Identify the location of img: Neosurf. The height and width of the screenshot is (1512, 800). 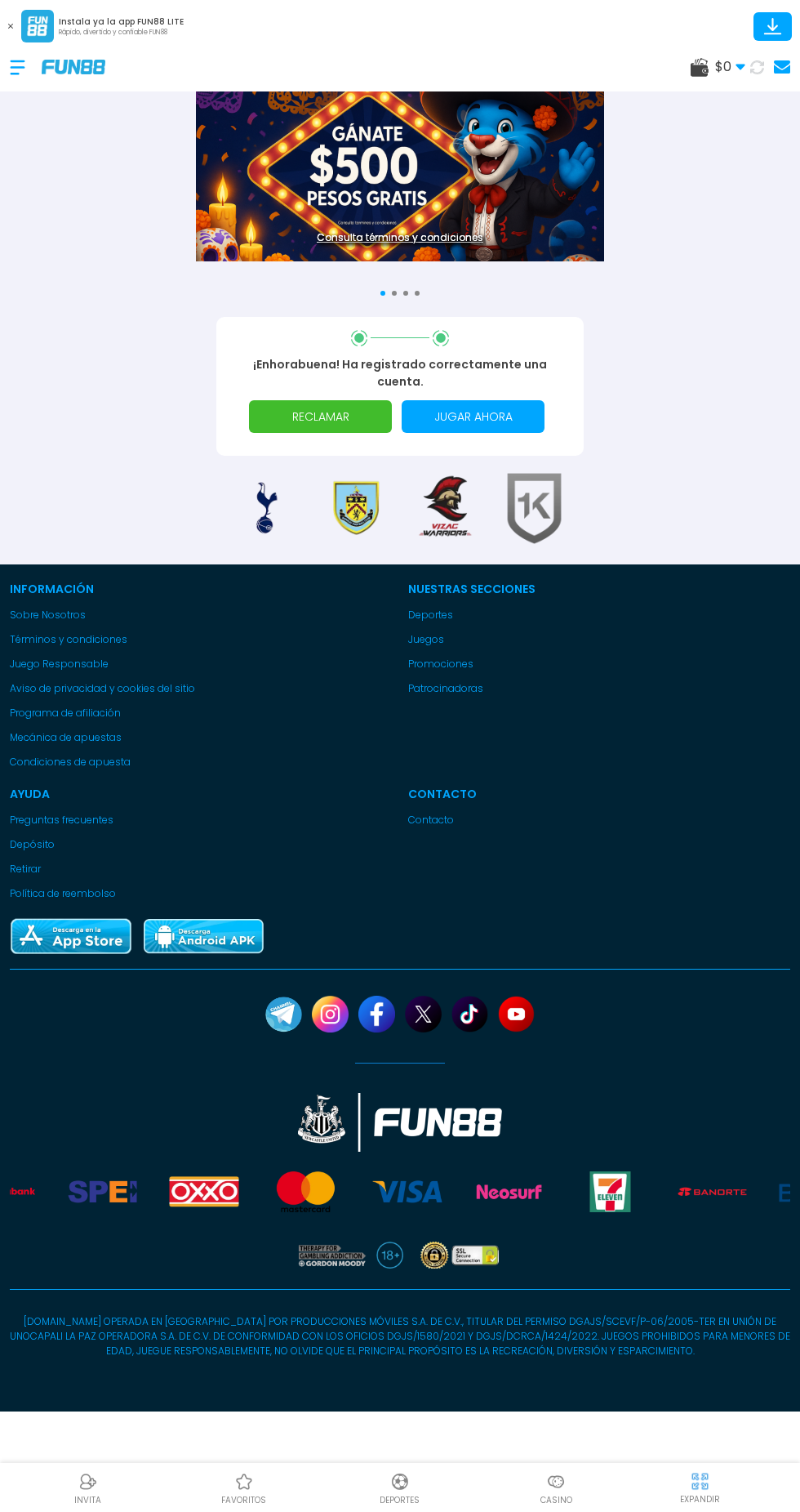
(508, 1192).